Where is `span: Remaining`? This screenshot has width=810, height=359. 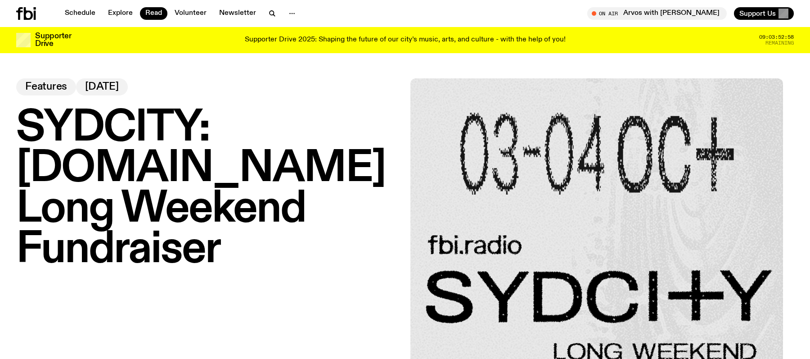 span: Remaining is located at coordinates (779, 43).